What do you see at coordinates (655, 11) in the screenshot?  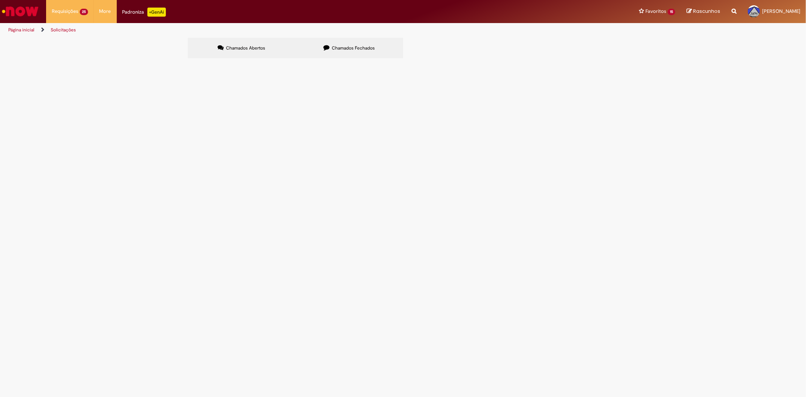 I see `span: Favoritos` at bounding box center [655, 11].